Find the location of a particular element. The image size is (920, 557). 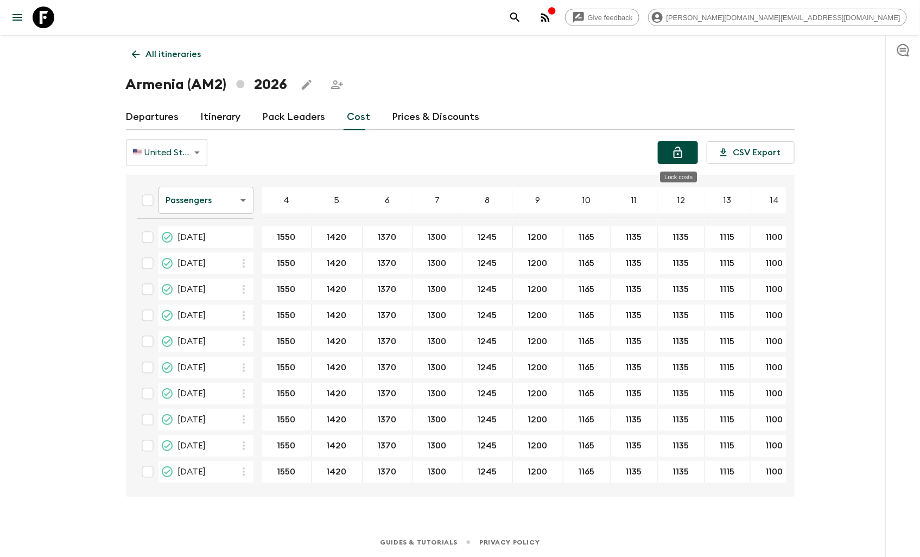

div: 24 May 2026; 11 is located at coordinates (634, 263).